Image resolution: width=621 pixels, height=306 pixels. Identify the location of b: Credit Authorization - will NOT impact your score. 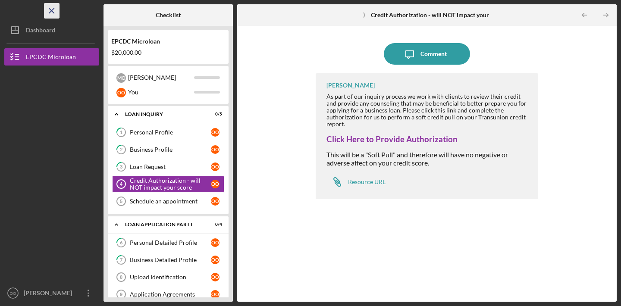
(438, 15).